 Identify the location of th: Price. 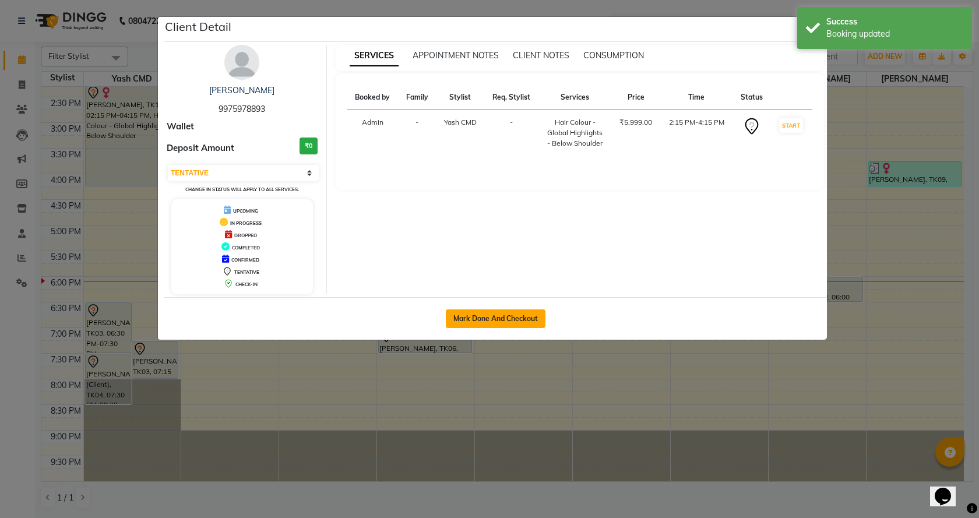
(636, 97).